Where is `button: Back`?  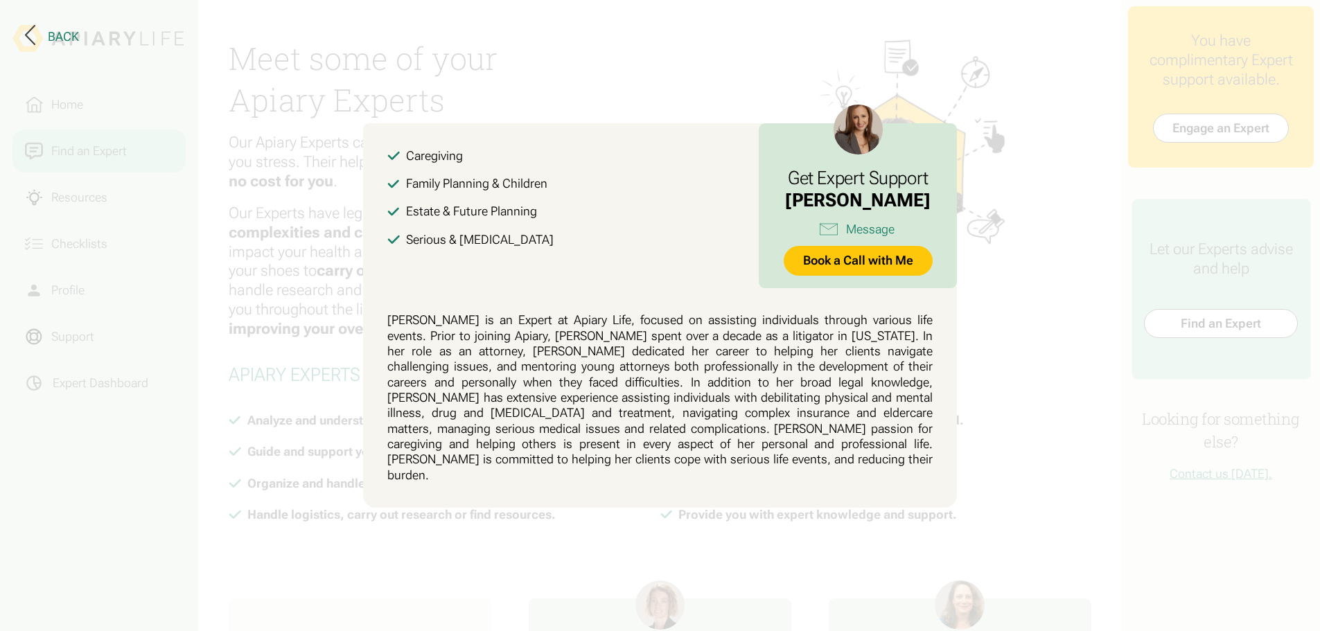
button: Back is located at coordinates (52, 37).